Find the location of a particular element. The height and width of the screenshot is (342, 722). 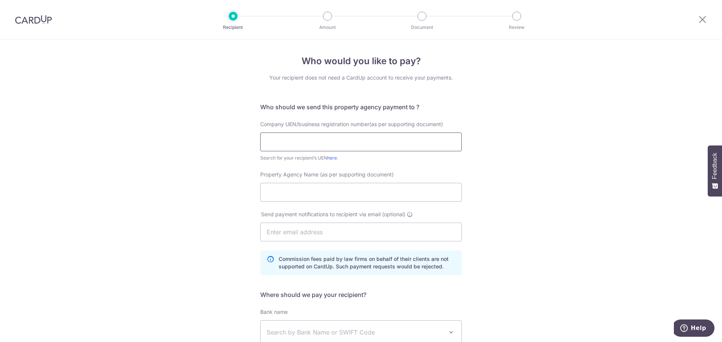

input: Enter email address is located at coordinates (361, 232).